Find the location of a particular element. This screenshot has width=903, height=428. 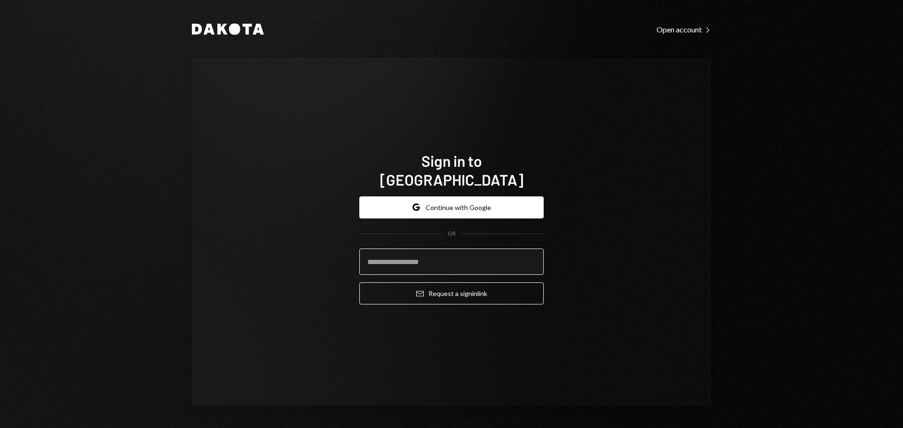

button: Request a signinlink is located at coordinates (451, 293).